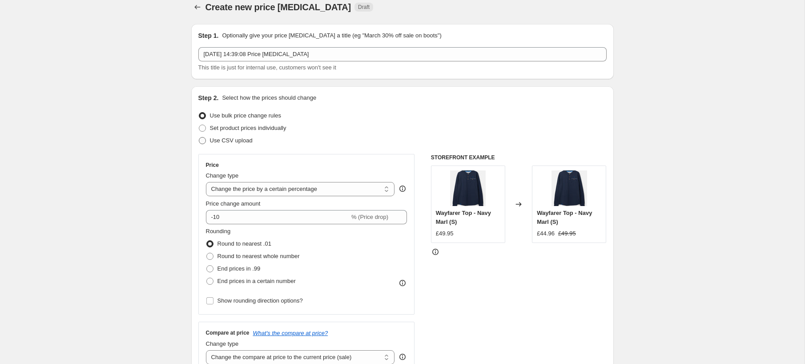  Describe the element at coordinates (233, 203) in the screenshot. I see `span: Price change amount` at that location.